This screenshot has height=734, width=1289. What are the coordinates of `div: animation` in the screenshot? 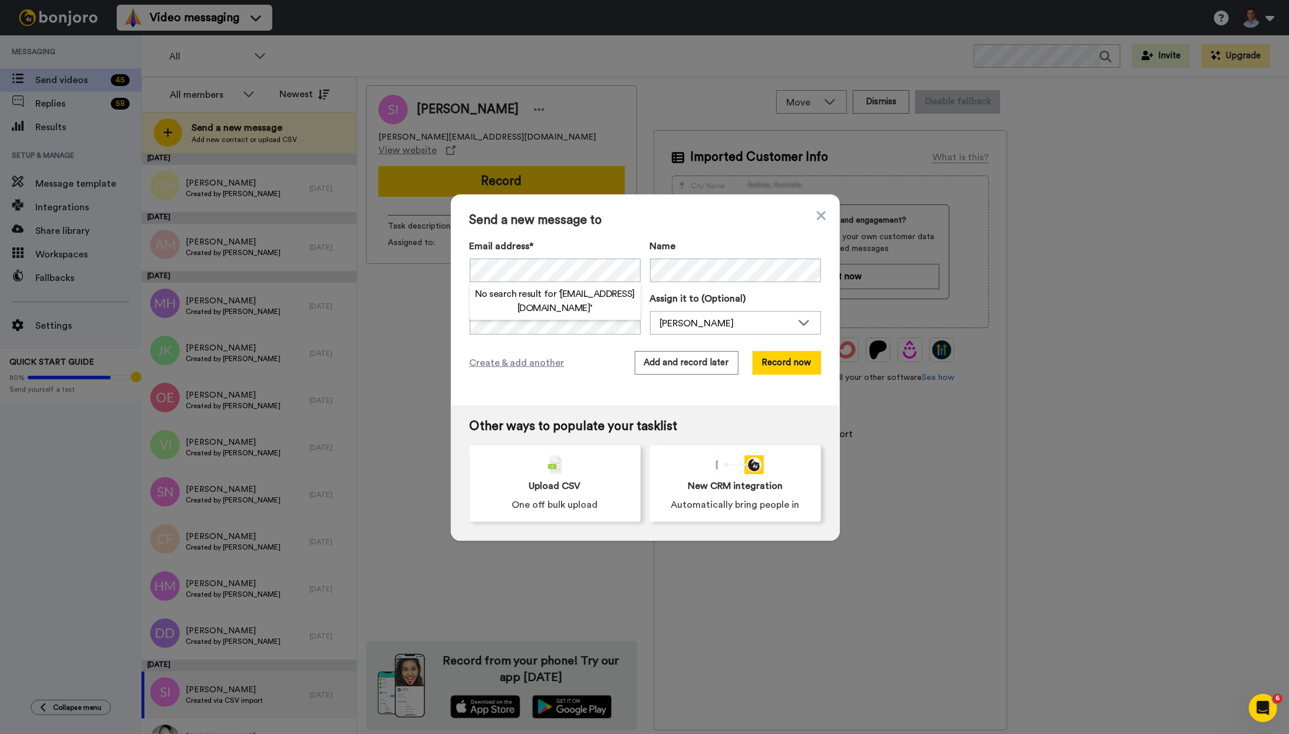 It's located at (735, 465).